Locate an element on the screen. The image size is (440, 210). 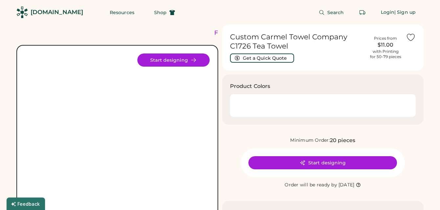
div: White is located at coordinates (242, 106).